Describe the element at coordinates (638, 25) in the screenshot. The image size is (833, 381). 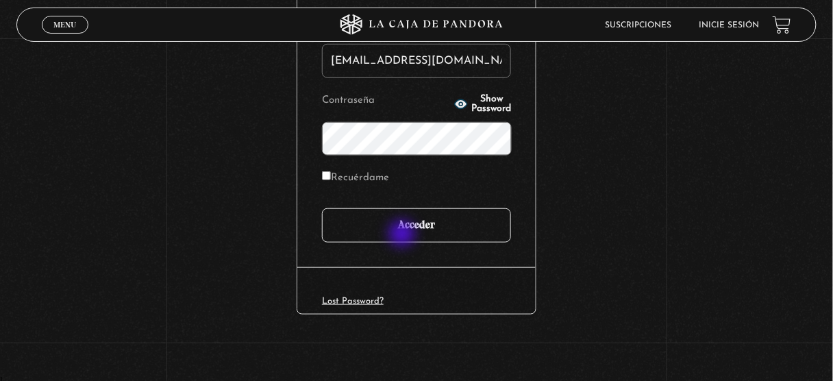
I see `a: Suscripciones` at that location.